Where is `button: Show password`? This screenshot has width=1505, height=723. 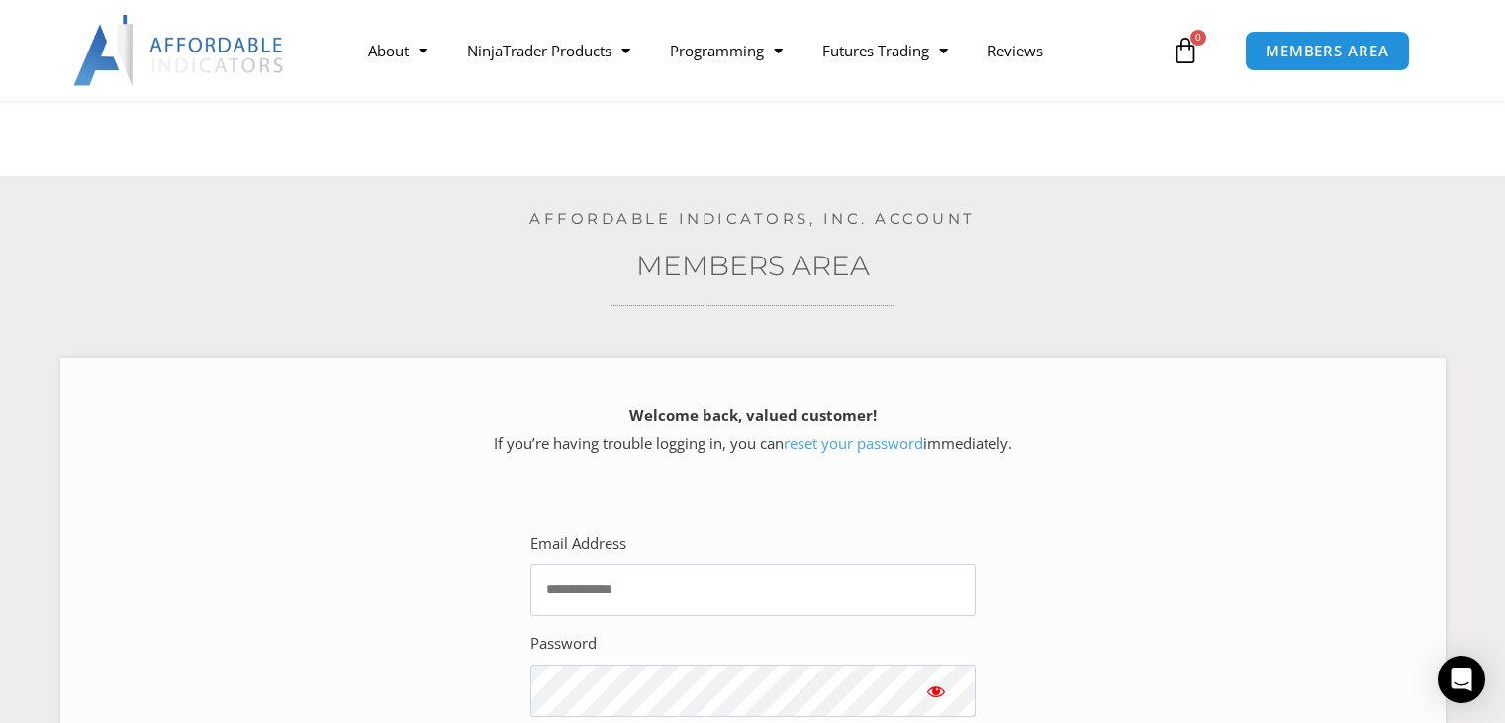
button: Show password is located at coordinates (936, 690).